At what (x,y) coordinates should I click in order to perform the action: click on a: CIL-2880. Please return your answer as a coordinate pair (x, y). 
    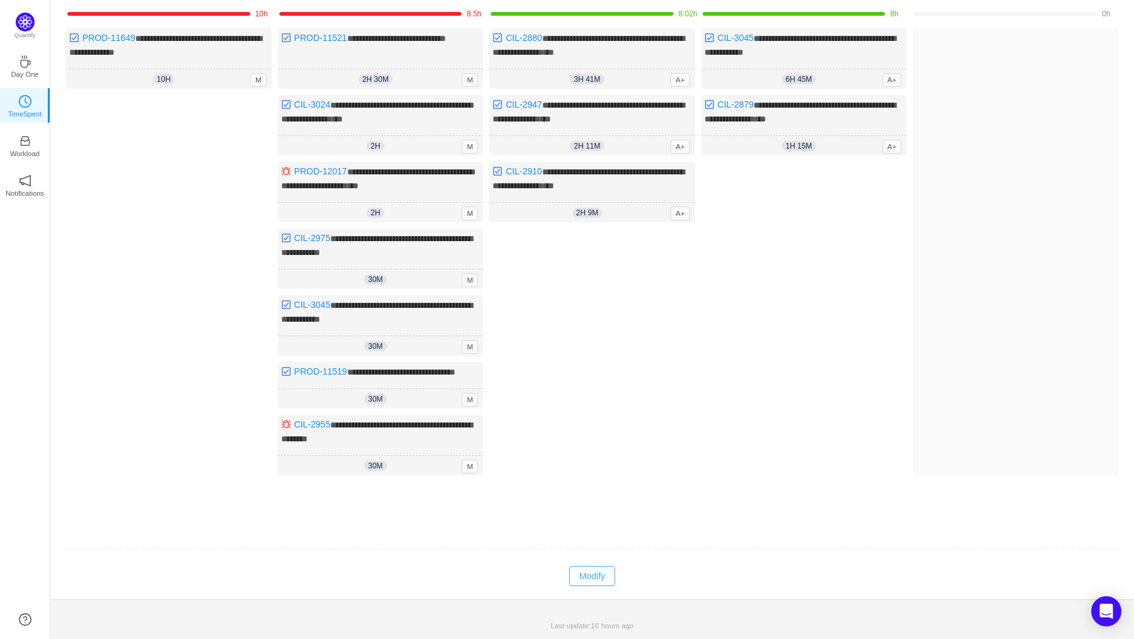
    Looking at the image, I should click on (524, 38).